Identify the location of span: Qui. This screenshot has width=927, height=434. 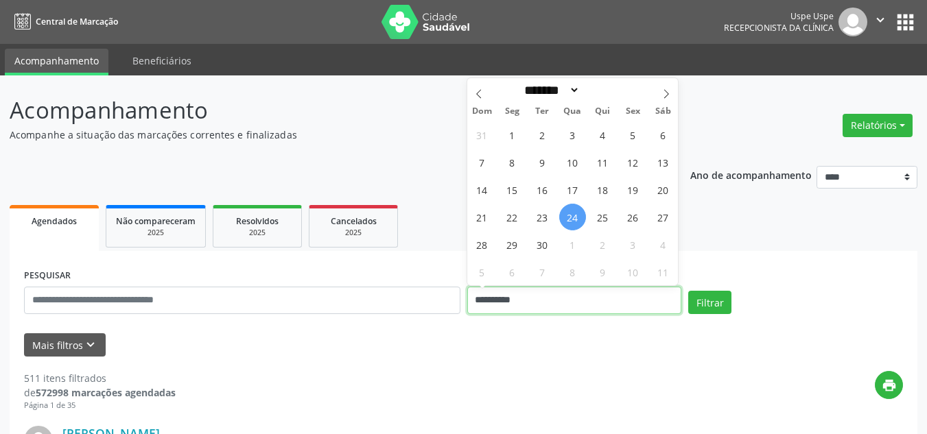
(603, 111).